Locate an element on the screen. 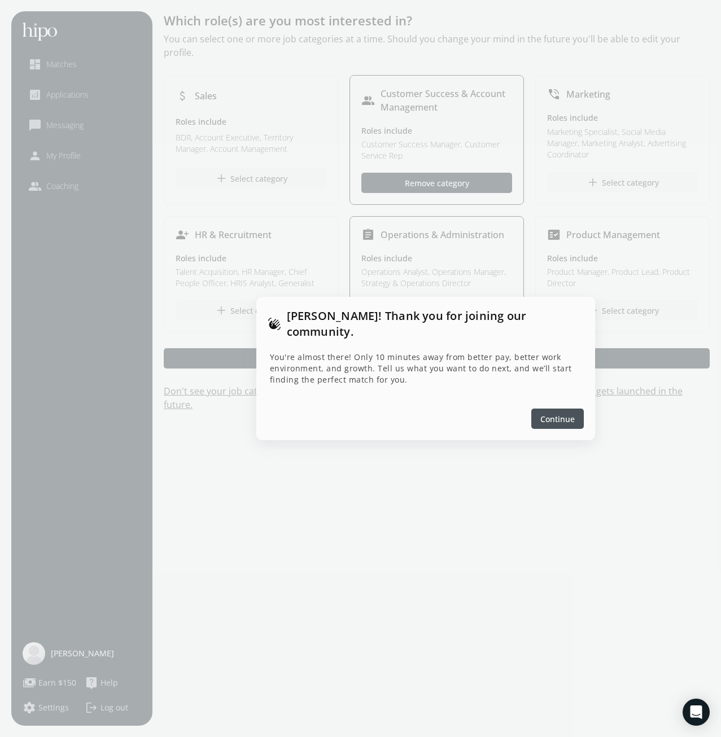 The width and height of the screenshot is (721, 737). span: Continue is located at coordinates (557, 419).